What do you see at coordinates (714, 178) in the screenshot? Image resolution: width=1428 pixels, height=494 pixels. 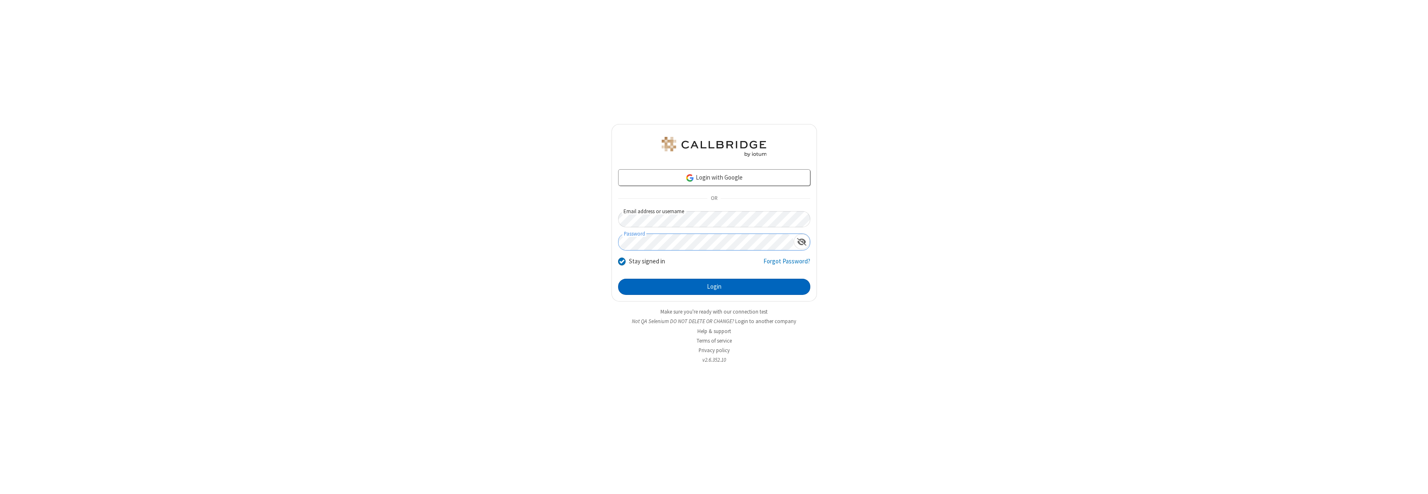 I see `a: Login with Google` at bounding box center [714, 178].